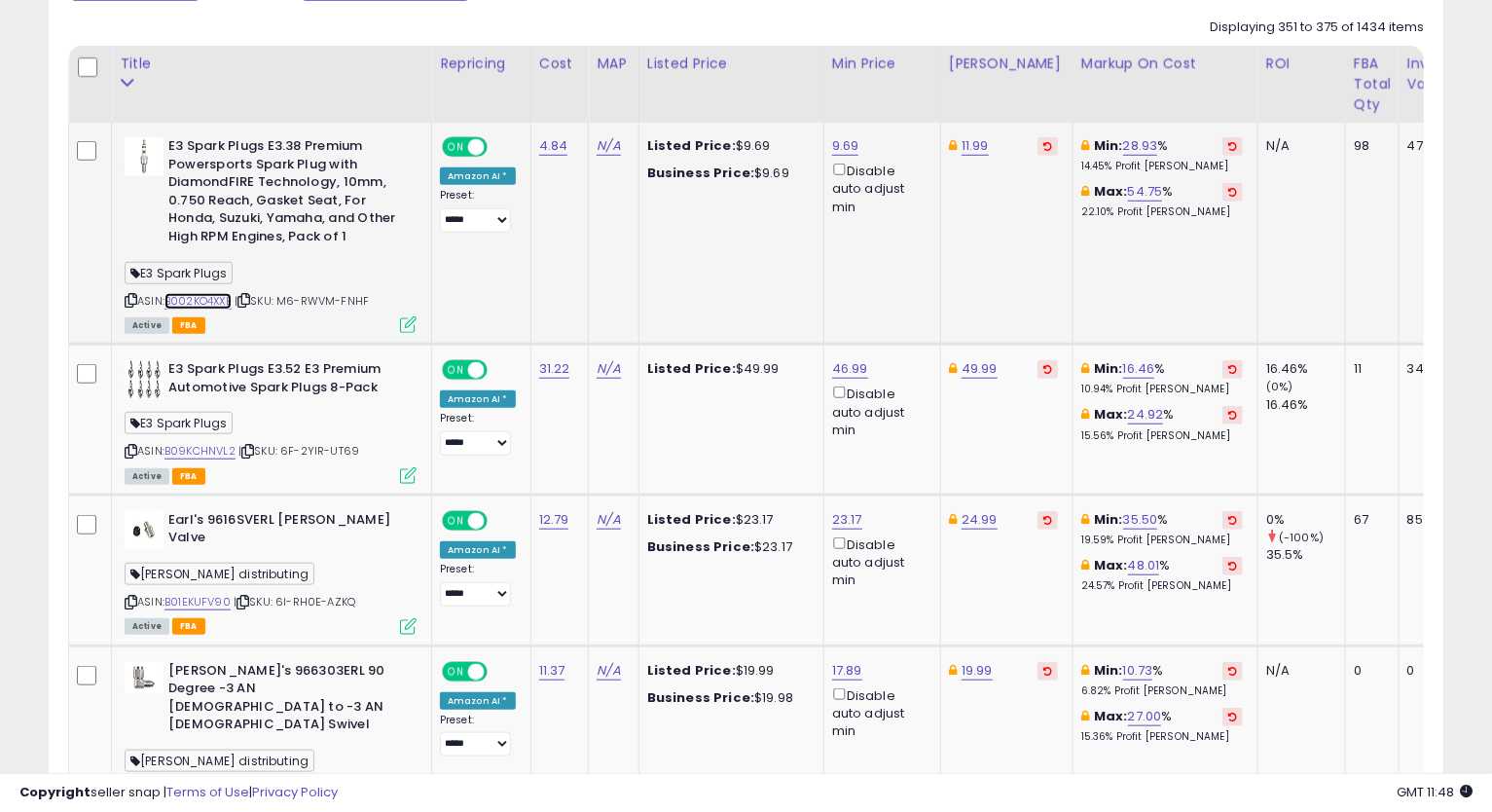 This screenshot has height=812, width=1492. What do you see at coordinates (299, 450) in the screenshot?
I see `span: | SKU: 6F-2YIR-UT69` at bounding box center [299, 450].